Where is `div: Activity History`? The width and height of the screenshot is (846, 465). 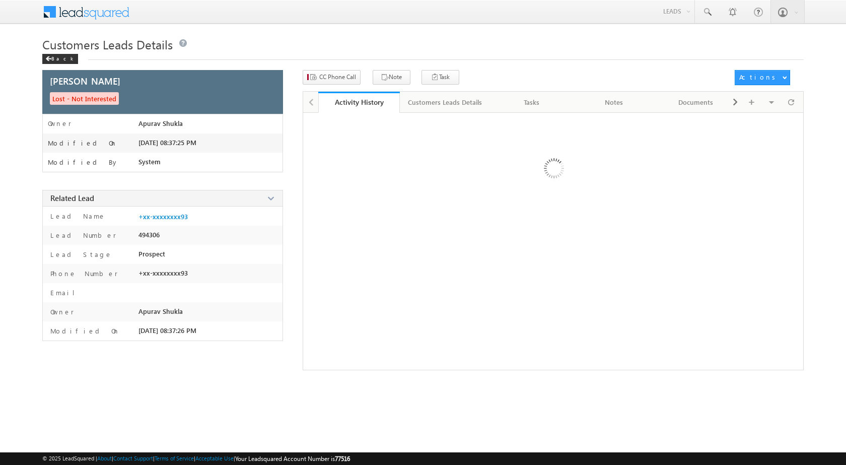 div: Activity History is located at coordinates (359, 102).